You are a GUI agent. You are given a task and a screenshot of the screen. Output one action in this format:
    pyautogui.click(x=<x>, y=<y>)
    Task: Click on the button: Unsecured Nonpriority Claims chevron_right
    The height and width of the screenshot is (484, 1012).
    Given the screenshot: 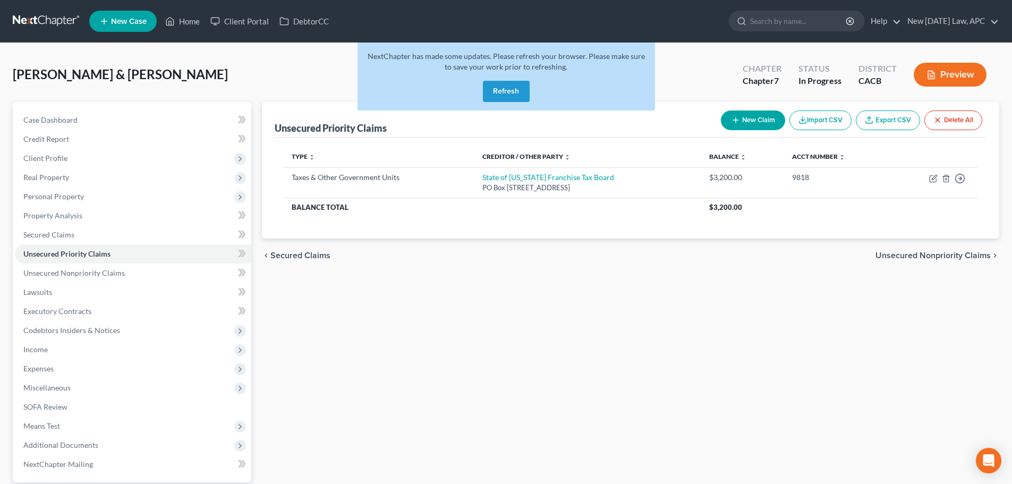 What is the action you would take?
    pyautogui.click(x=937, y=256)
    